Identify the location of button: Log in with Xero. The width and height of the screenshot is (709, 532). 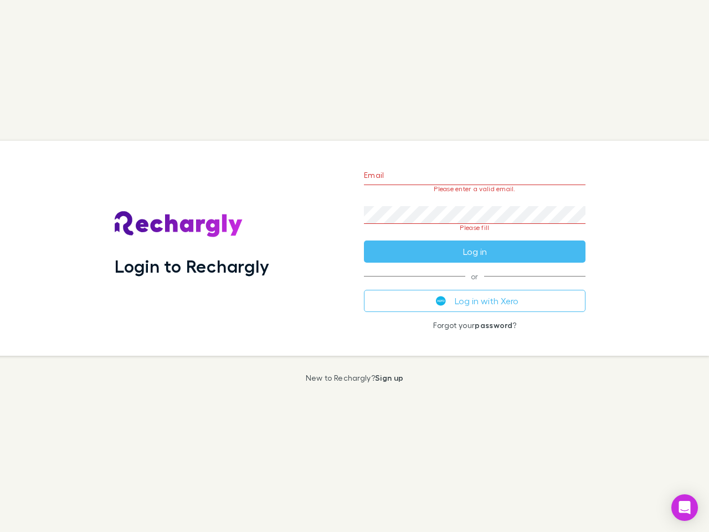
(475, 301).